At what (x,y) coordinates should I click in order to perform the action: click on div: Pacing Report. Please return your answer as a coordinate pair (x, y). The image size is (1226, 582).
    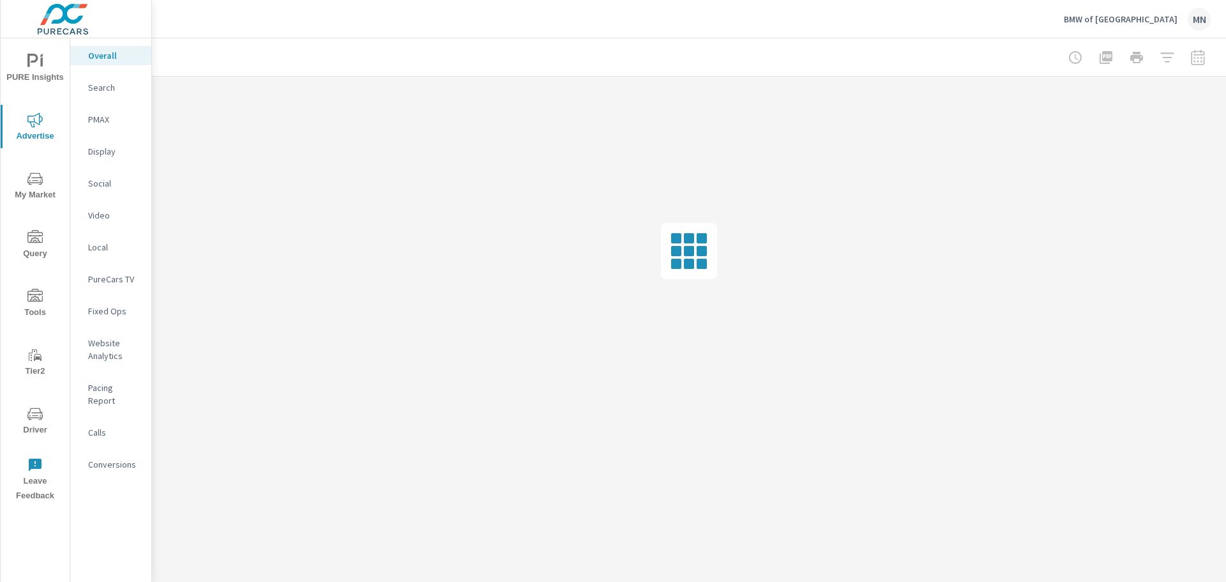
    Looking at the image, I should click on (110, 394).